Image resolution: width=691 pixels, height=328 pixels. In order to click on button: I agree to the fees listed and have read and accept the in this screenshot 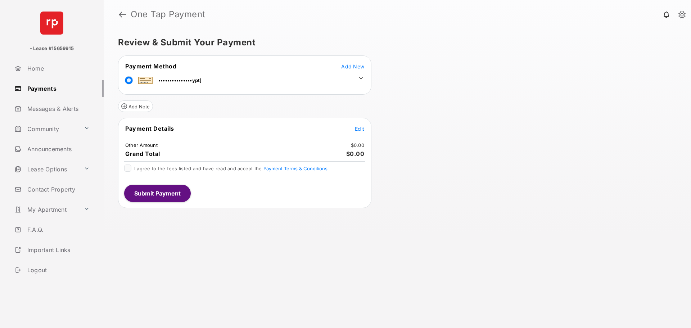, I will do `click(295, 168)`.